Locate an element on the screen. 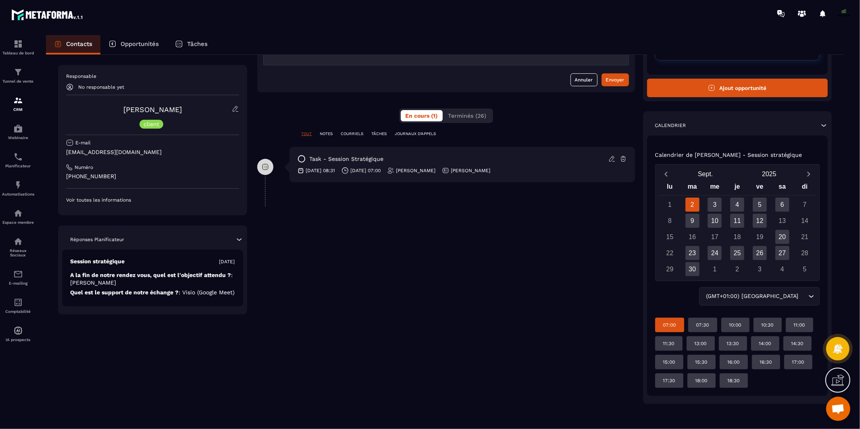 The image size is (860, 429). p: Opportunités is located at coordinates (140, 44).